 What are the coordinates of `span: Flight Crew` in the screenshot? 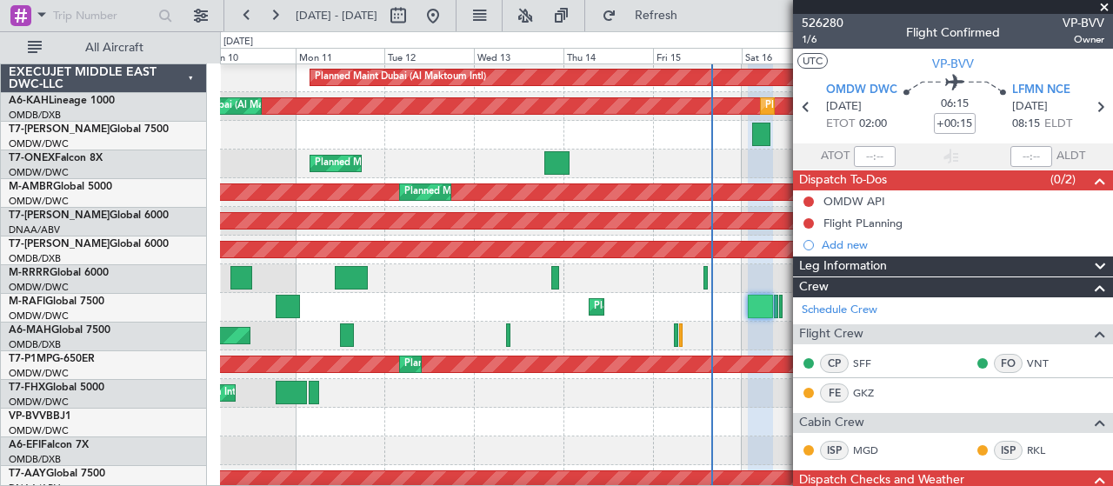 It's located at (831, 334).